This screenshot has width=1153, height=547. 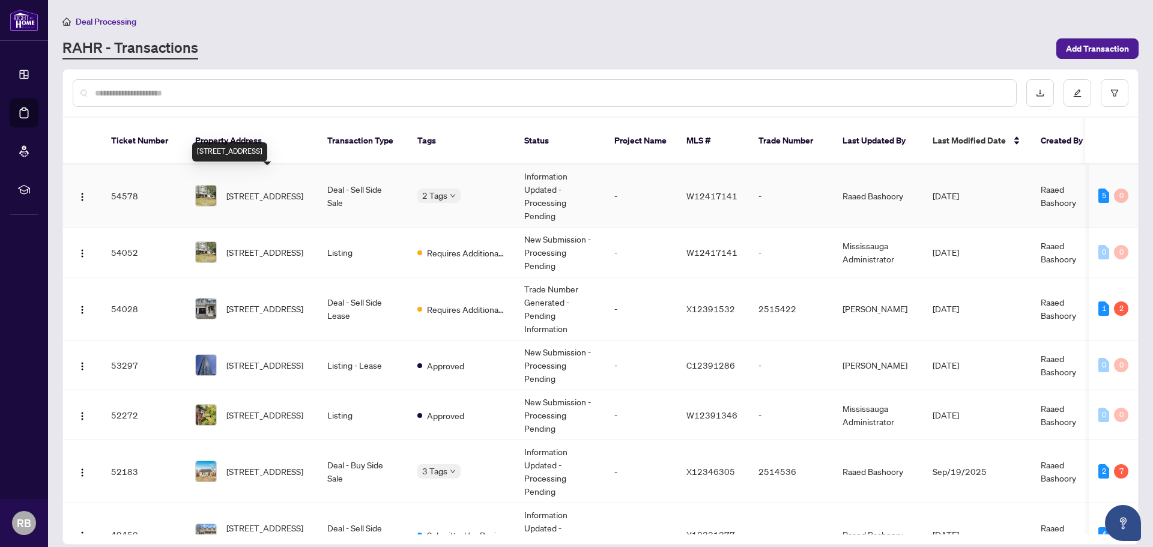 What do you see at coordinates (977, 141) in the screenshot?
I see `th: Last Modified Date` at bounding box center [977, 141].